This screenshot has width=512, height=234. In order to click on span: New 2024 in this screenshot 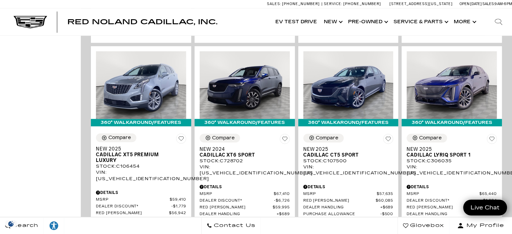, I will do `click(242, 149)`.